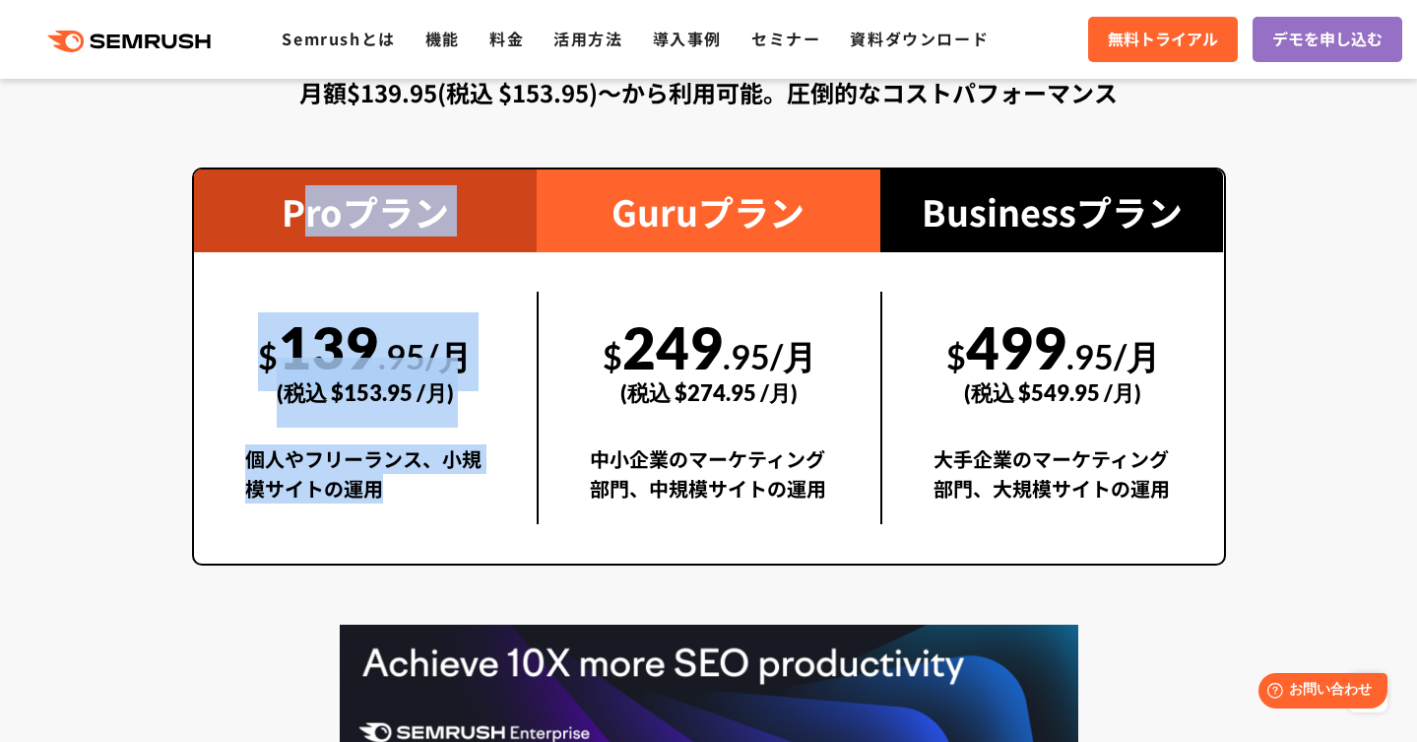 The image size is (1417, 742). I want to click on div: キーワード流入, so click(273, 124).